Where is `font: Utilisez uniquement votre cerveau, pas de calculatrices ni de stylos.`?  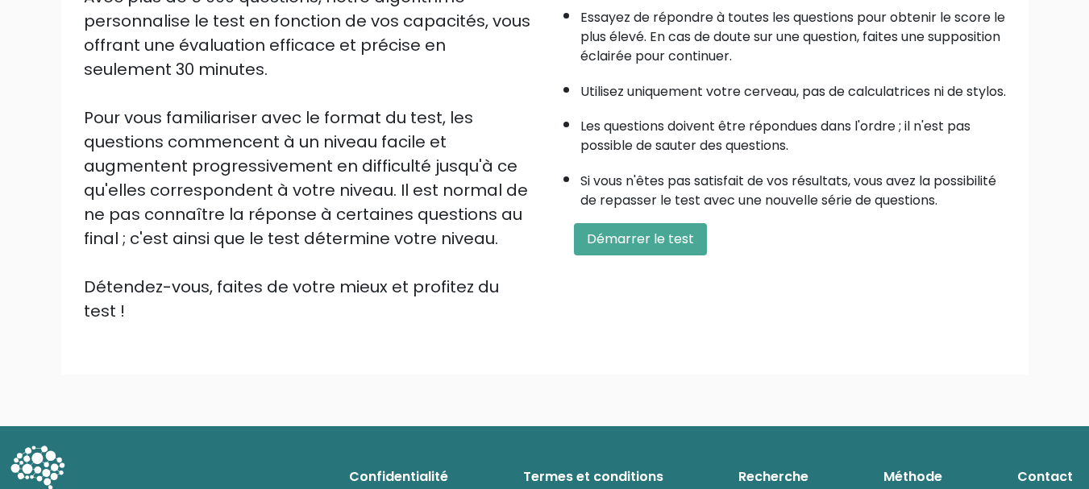
font: Utilisez uniquement votre cerveau, pas de calculatrices ni de stylos. is located at coordinates (793, 91).